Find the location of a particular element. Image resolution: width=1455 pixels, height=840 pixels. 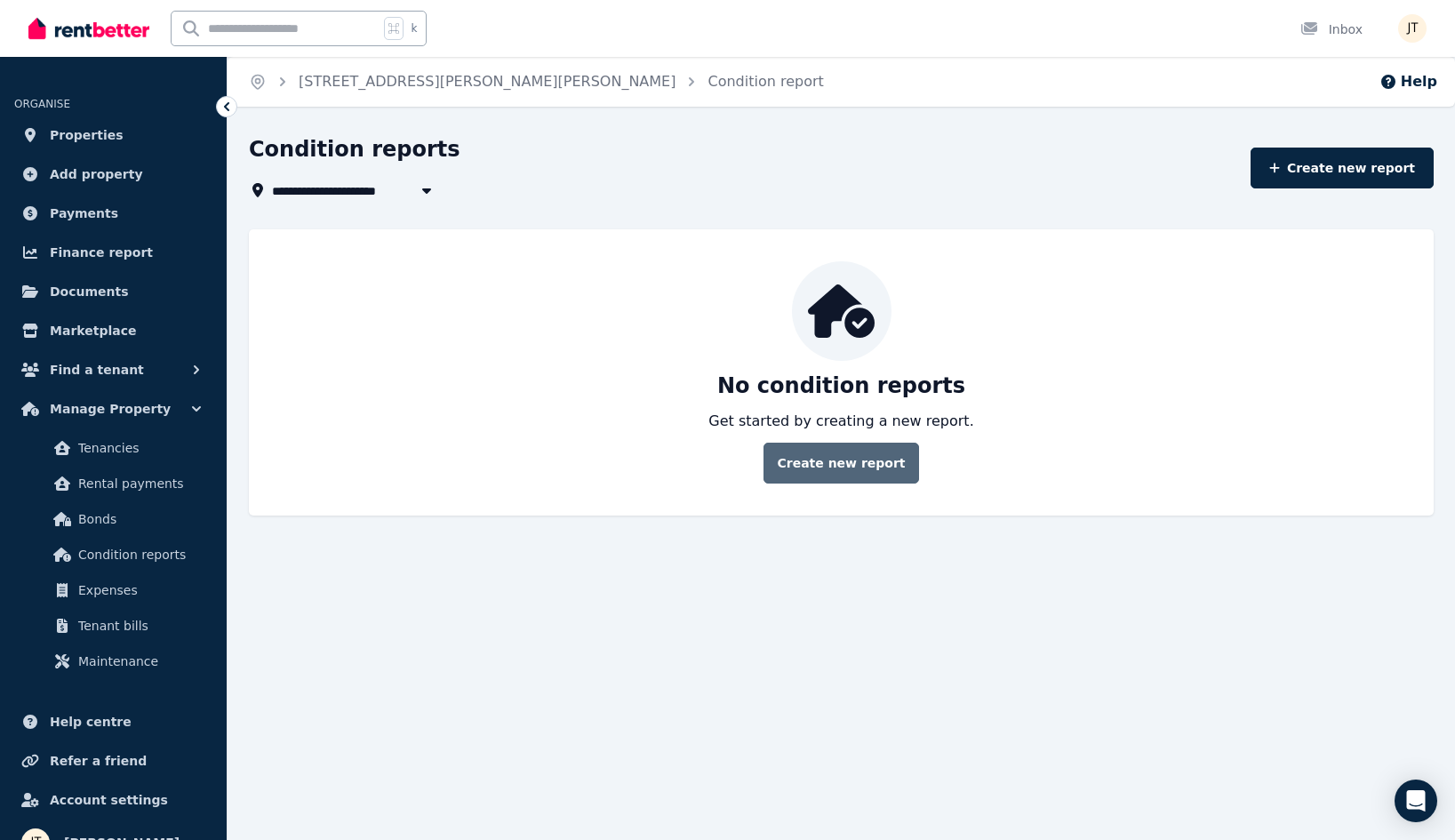

a: Condition report is located at coordinates (765, 81).